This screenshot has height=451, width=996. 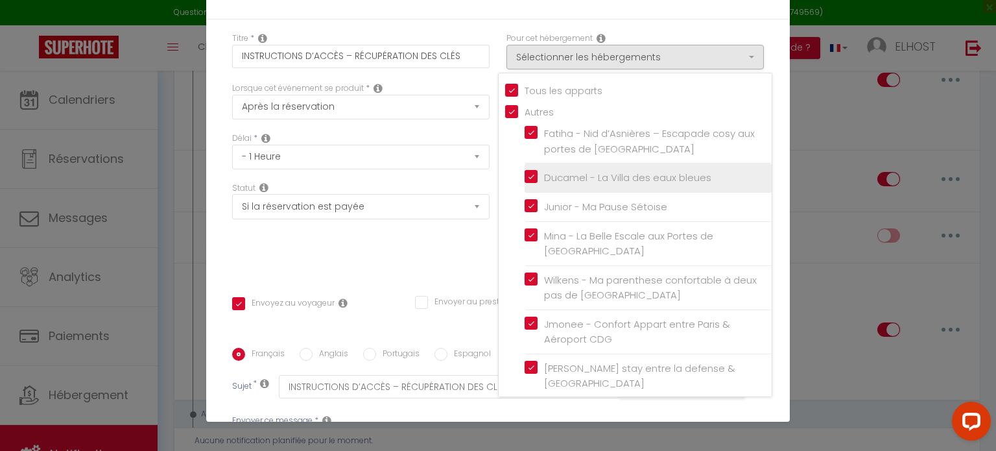 What do you see at coordinates (264, 187) in the screenshot?
I see `i: Booking status` at bounding box center [264, 187].